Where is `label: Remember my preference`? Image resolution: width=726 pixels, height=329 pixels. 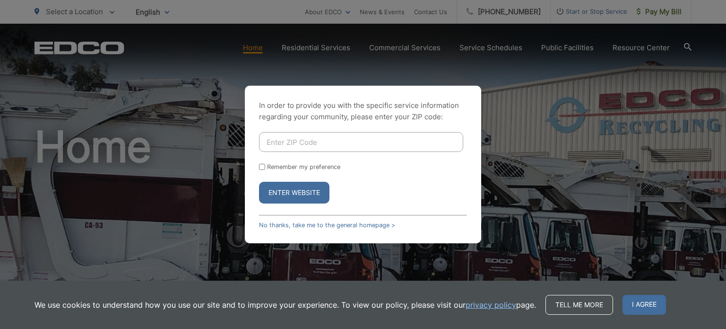 label: Remember my preference is located at coordinates (304, 166).